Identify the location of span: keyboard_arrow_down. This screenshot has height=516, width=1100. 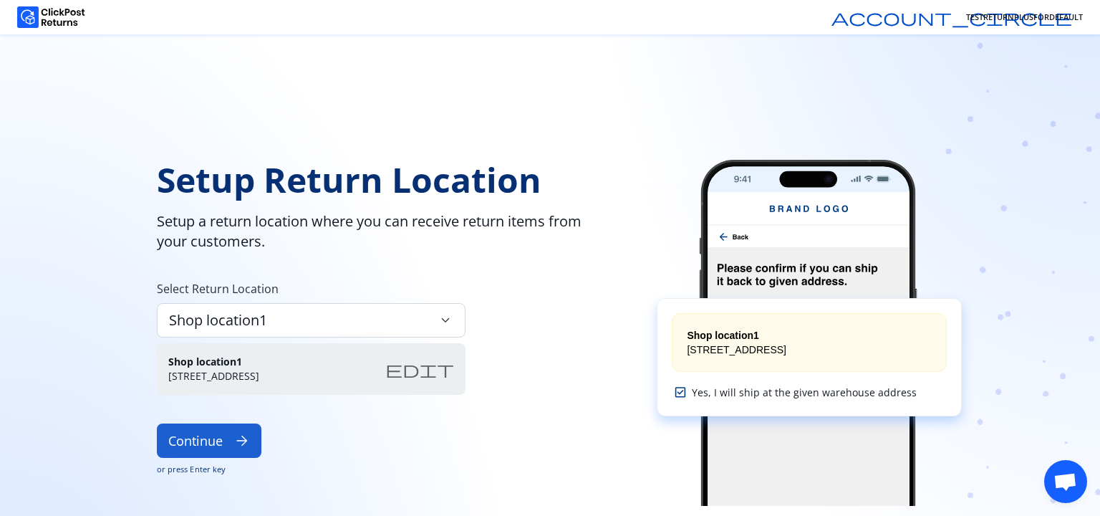
(445, 320).